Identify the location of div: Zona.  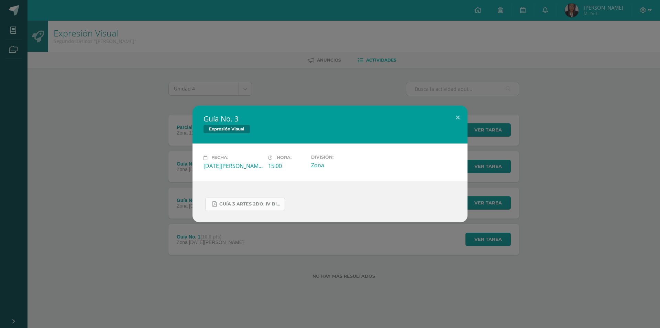
(341, 165).